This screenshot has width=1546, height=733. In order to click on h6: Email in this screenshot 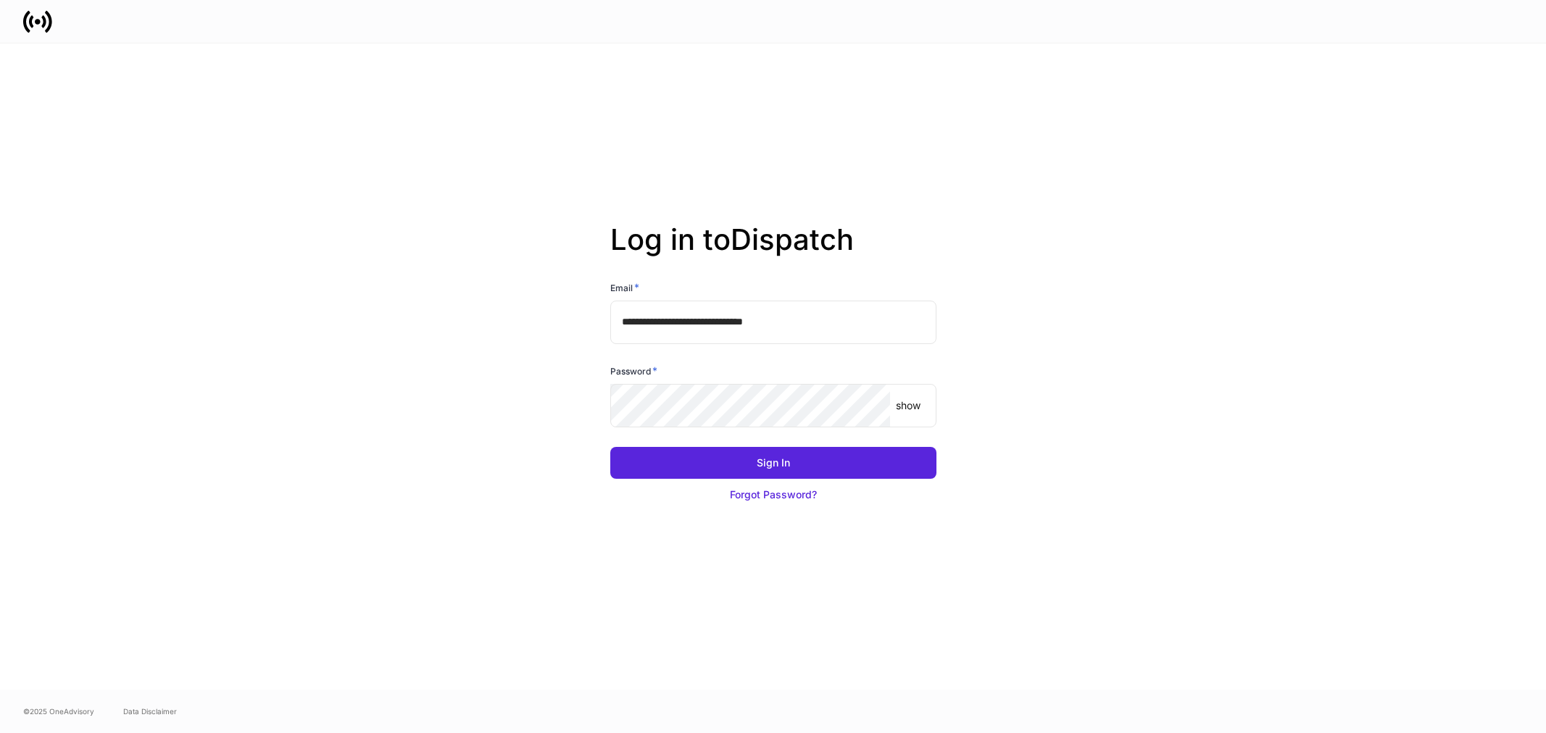, I will do `click(625, 288)`.